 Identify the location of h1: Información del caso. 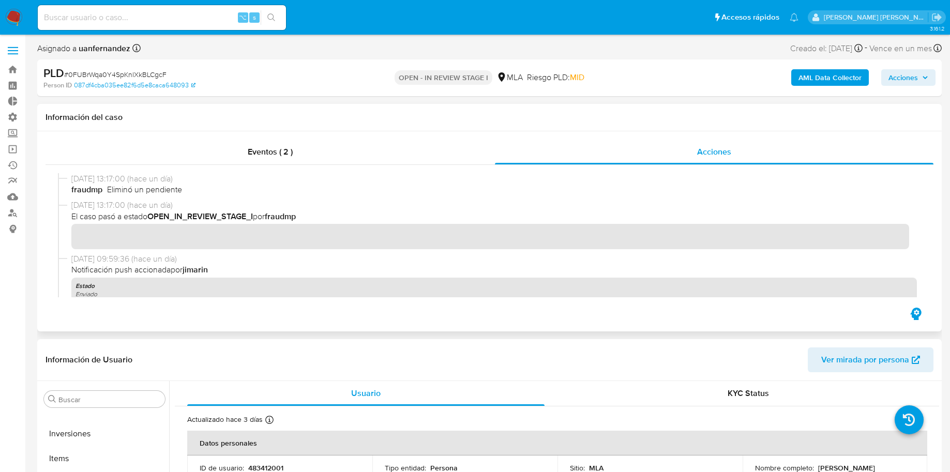
(489, 117).